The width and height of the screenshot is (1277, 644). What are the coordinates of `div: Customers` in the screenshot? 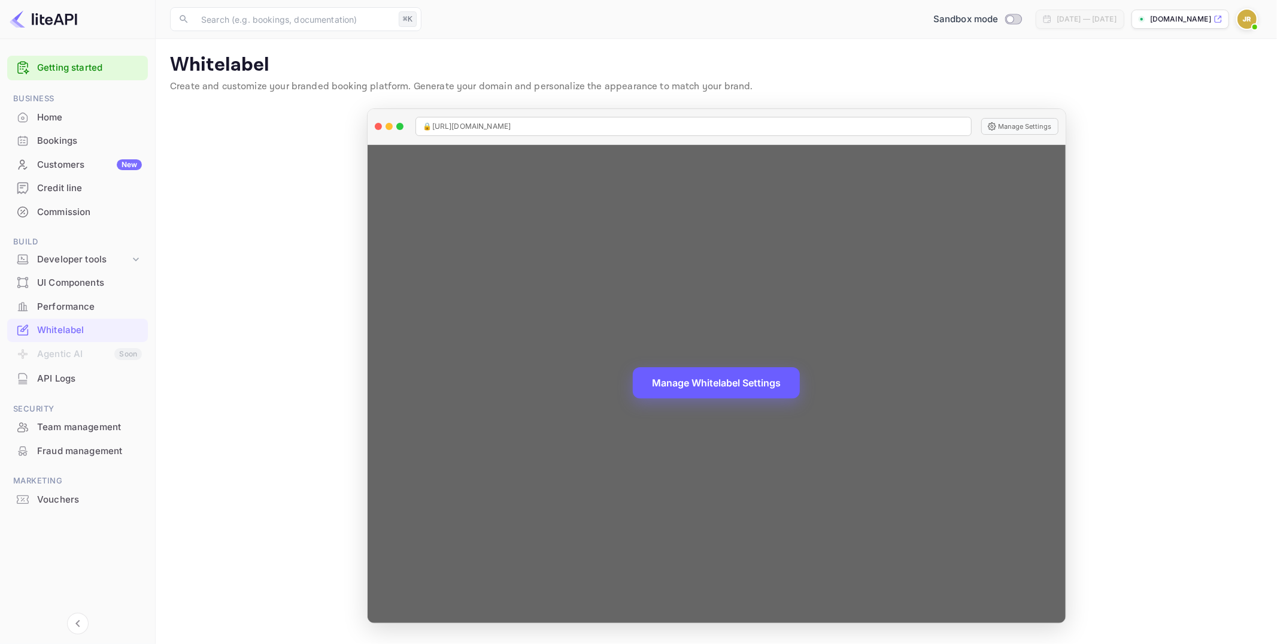 It's located at (89, 165).